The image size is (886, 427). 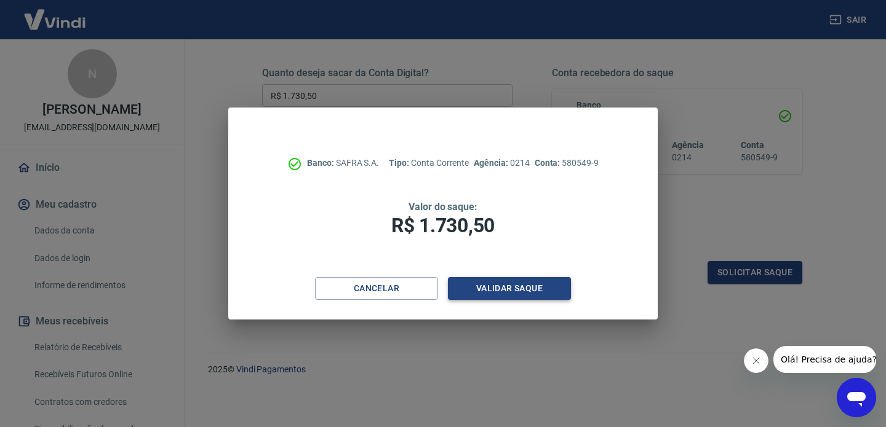 What do you see at coordinates (400, 163) in the screenshot?
I see `span: Tipo:` at bounding box center [400, 163].